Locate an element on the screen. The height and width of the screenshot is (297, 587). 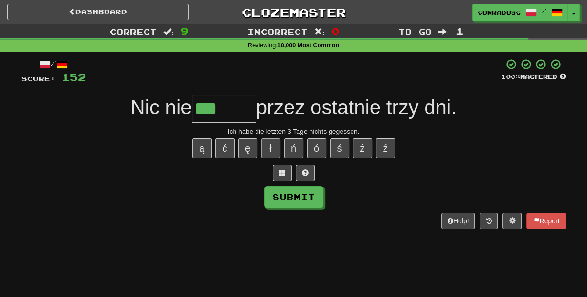
button: ż is located at coordinates (363, 148).